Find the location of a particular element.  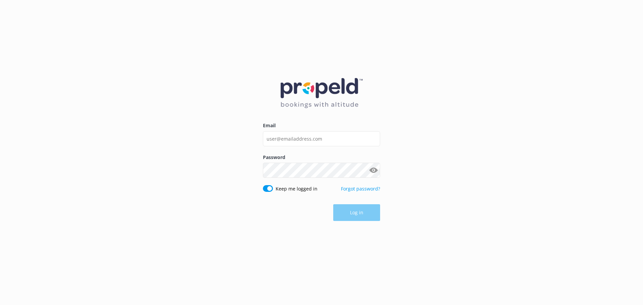

label: Password is located at coordinates (322, 157).